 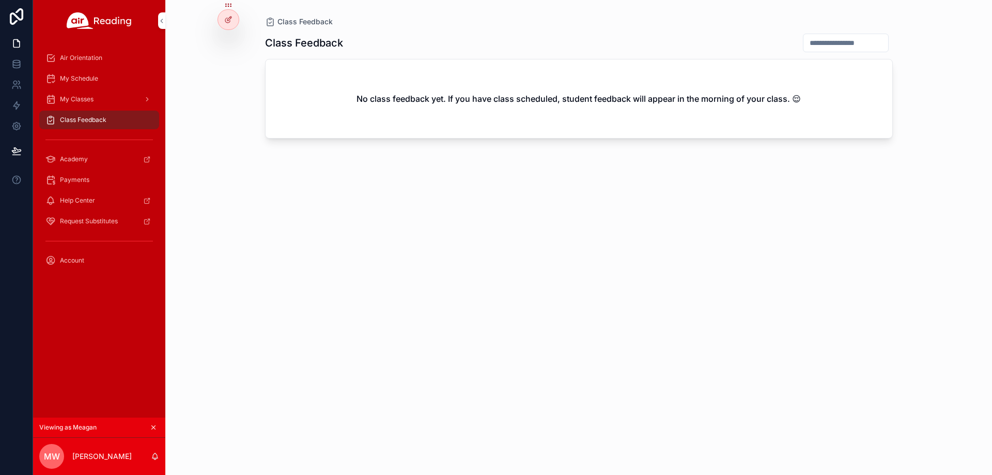 What do you see at coordinates (99, 159) in the screenshot?
I see `a: Academy` at bounding box center [99, 159].